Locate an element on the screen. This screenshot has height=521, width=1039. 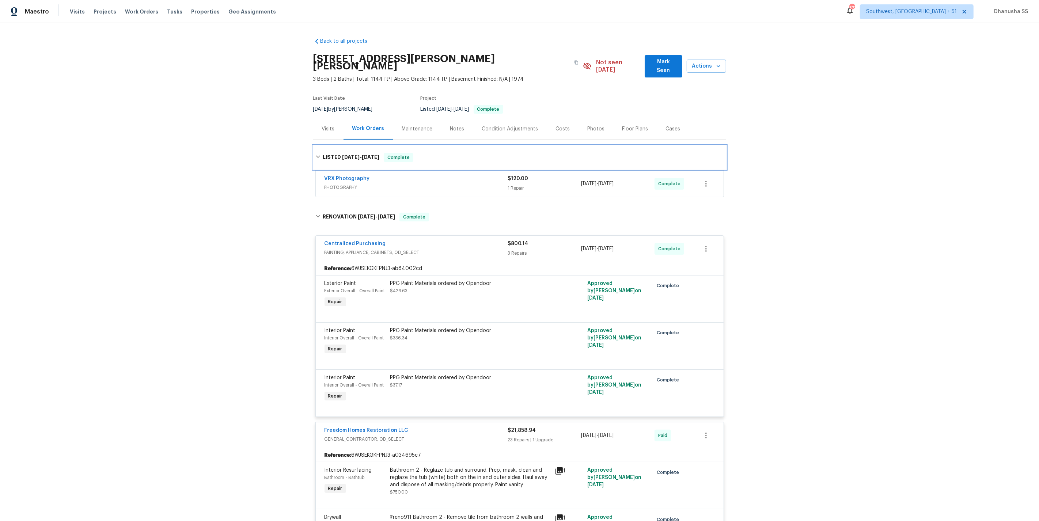
h6: LISTED is located at coordinates (351, 158).